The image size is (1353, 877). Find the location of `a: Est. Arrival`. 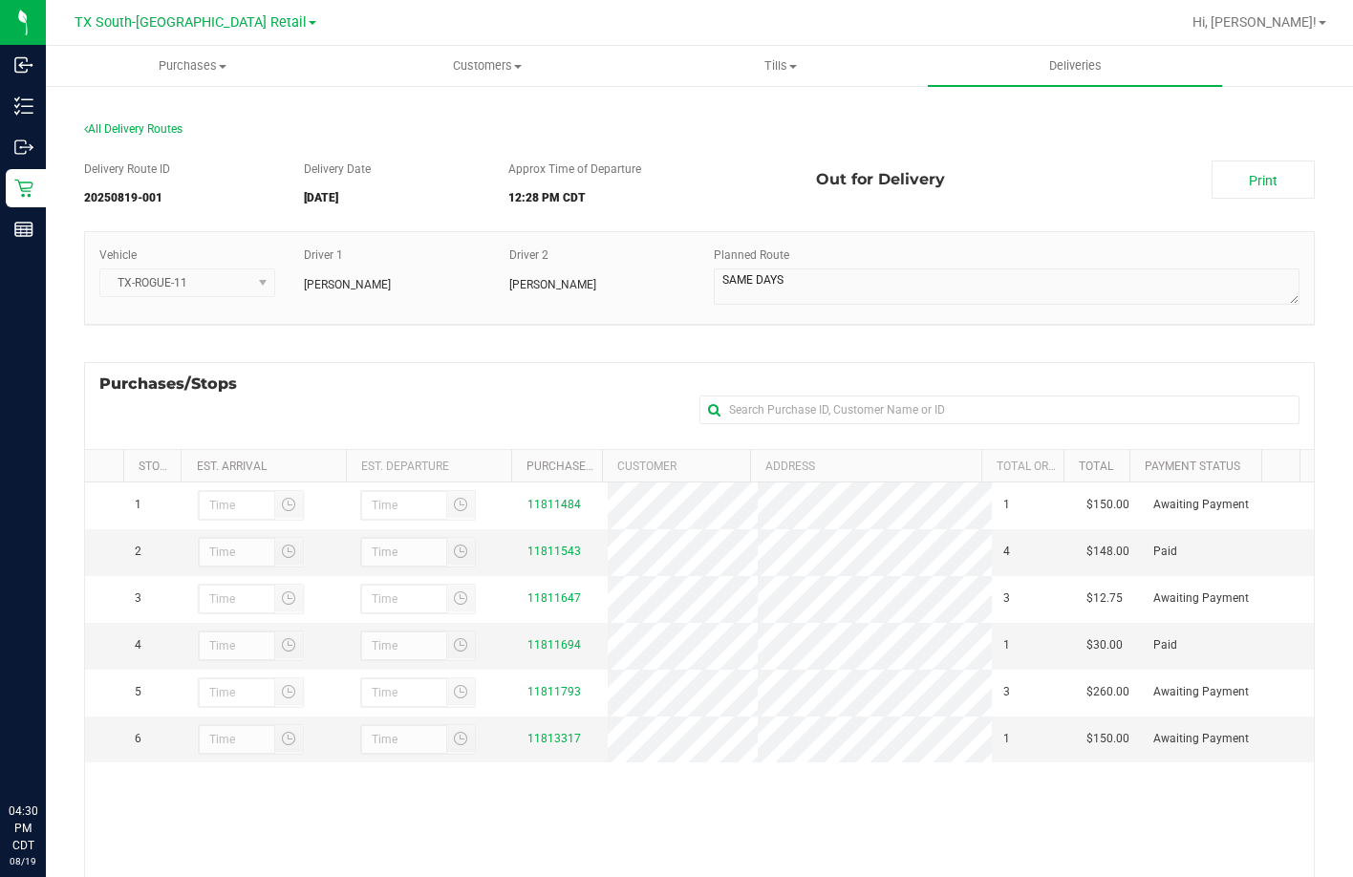

a: Est. Arrival is located at coordinates (231, 466).